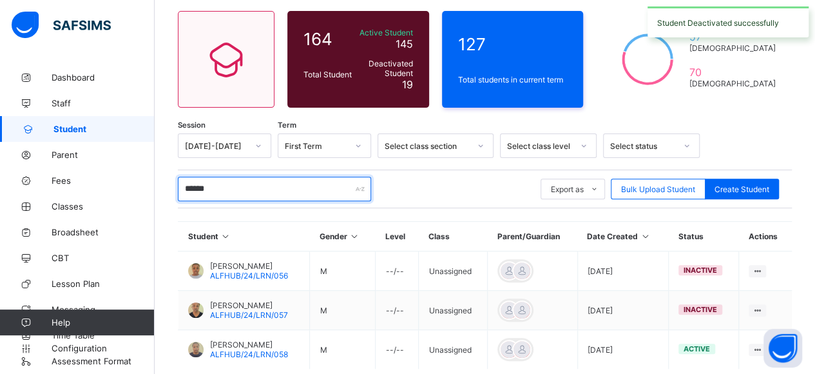 This screenshot has width=815, height=374. Describe the element at coordinates (540, 146) in the screenshot. I see `div: Select class level` at that location.